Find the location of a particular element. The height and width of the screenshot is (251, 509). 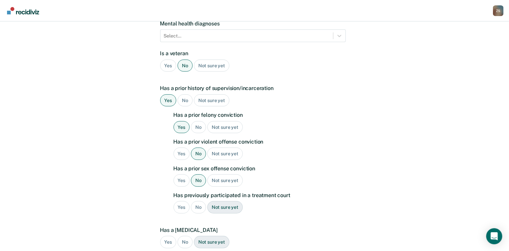

div: Z S is located at coordinates (499, 11).